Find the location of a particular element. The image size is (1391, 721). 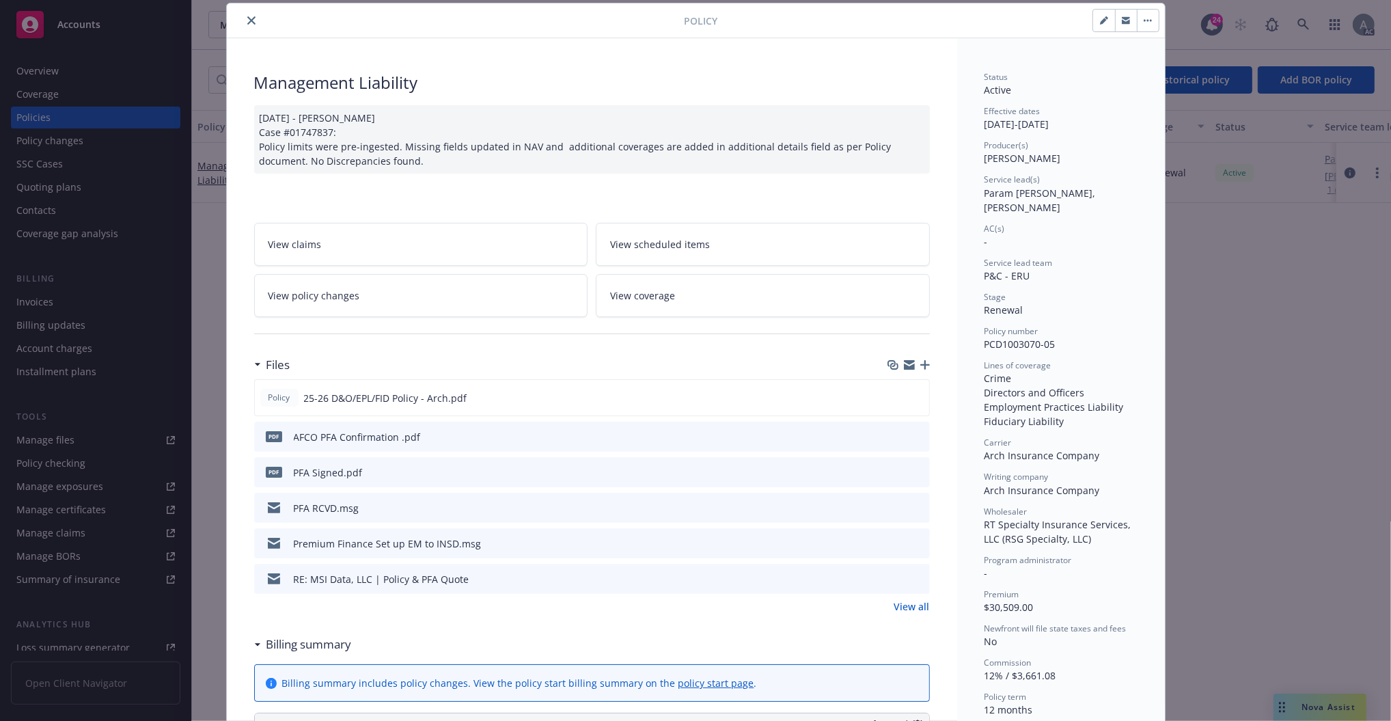

div: Management Liability is located at coordinates (592, 83).